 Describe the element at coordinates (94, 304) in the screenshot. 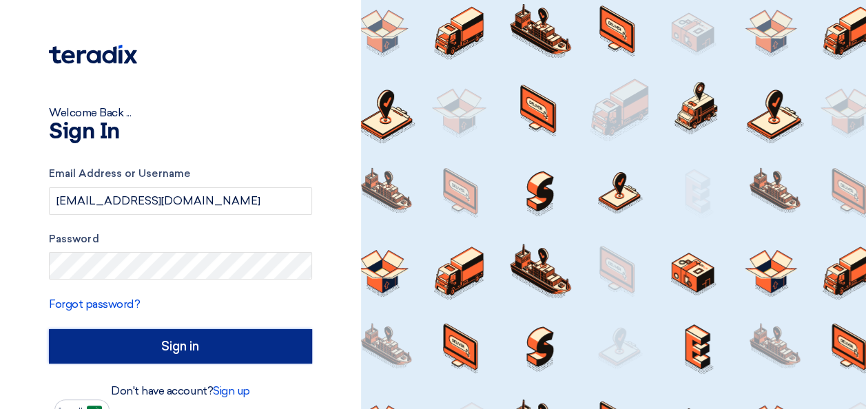

I see `a: Forgot password?` at that location.